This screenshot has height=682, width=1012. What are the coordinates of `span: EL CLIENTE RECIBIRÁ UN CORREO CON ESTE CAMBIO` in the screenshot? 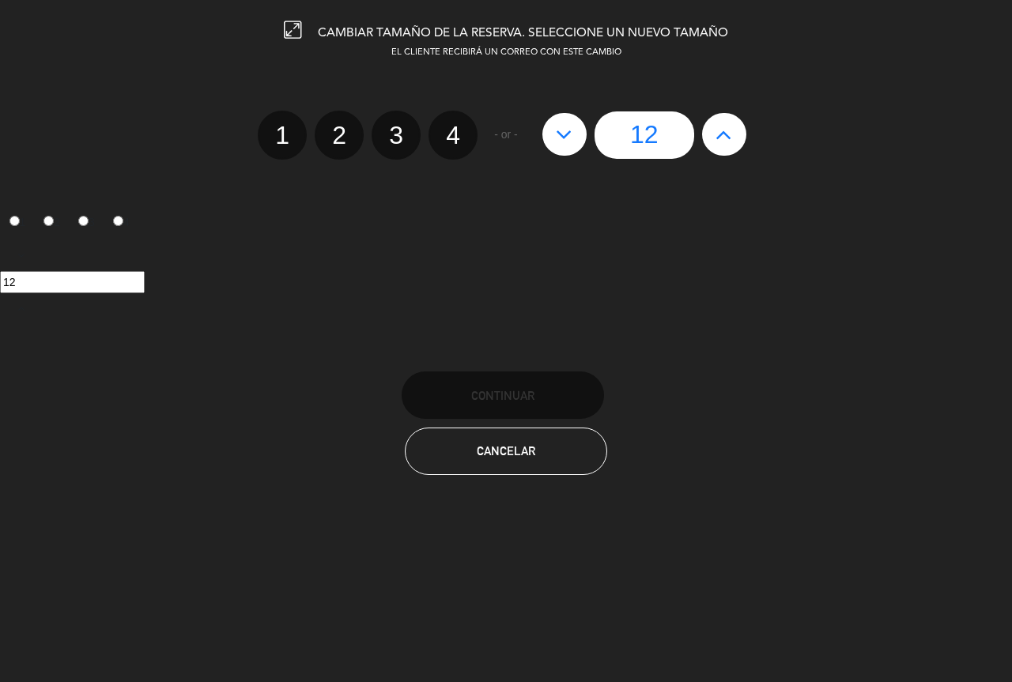 It's located at (506, 52).